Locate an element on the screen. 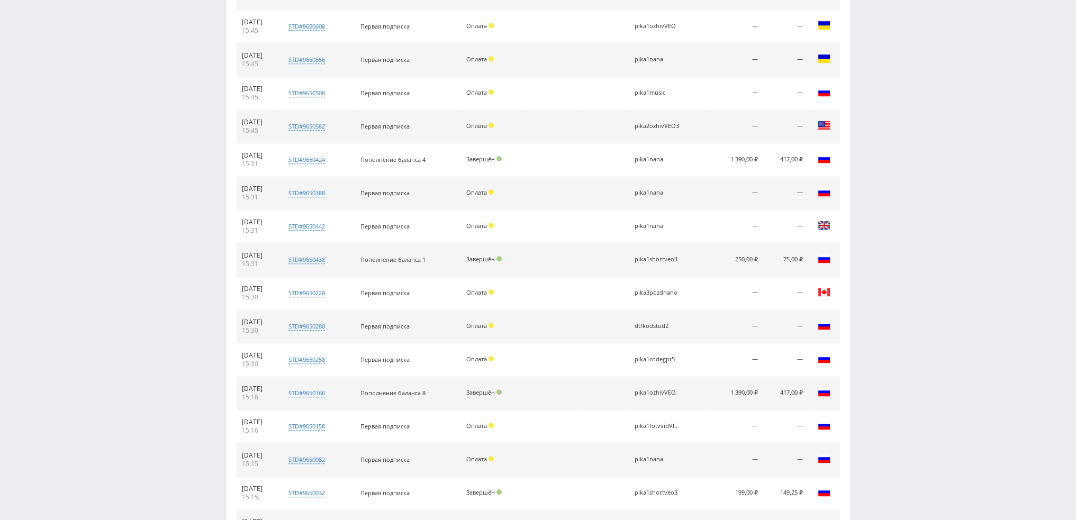  div: std#9650258 is located at coordinates (306, 360).